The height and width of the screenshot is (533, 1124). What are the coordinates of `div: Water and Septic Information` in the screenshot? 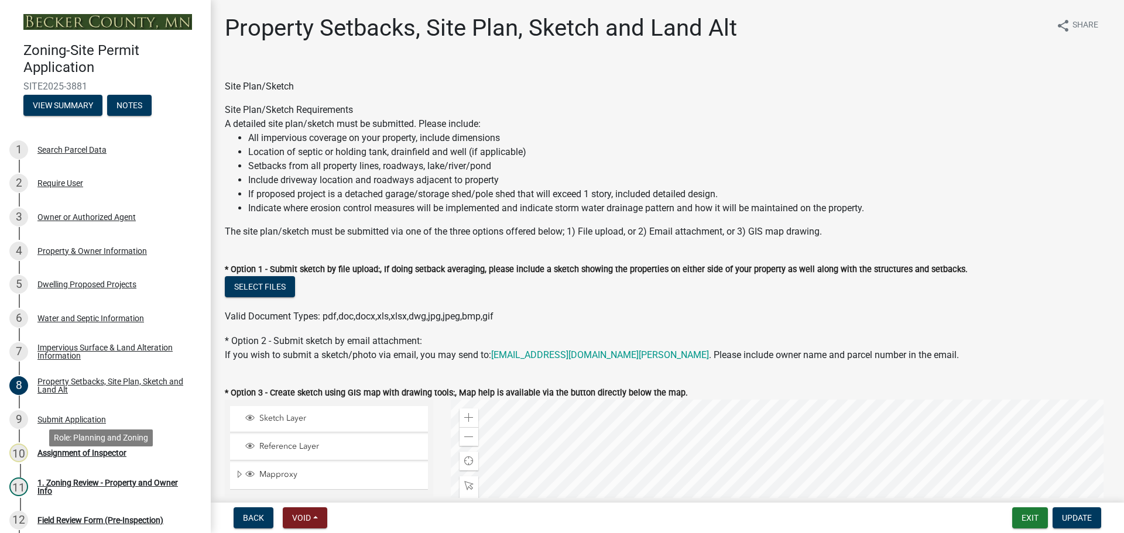 It's located at (91, 319).